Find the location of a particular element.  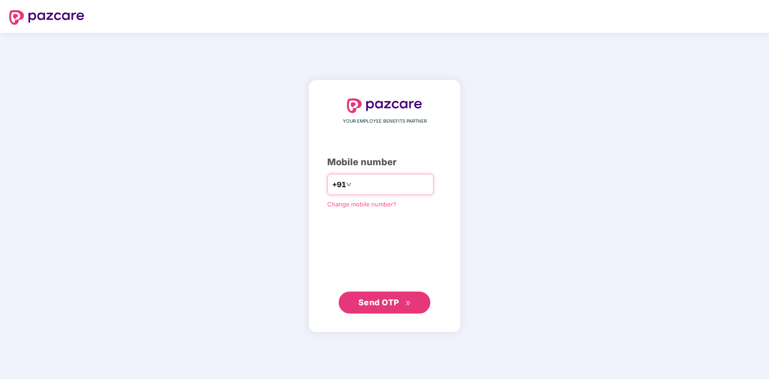

span: down is located at coordinates (349, 185).